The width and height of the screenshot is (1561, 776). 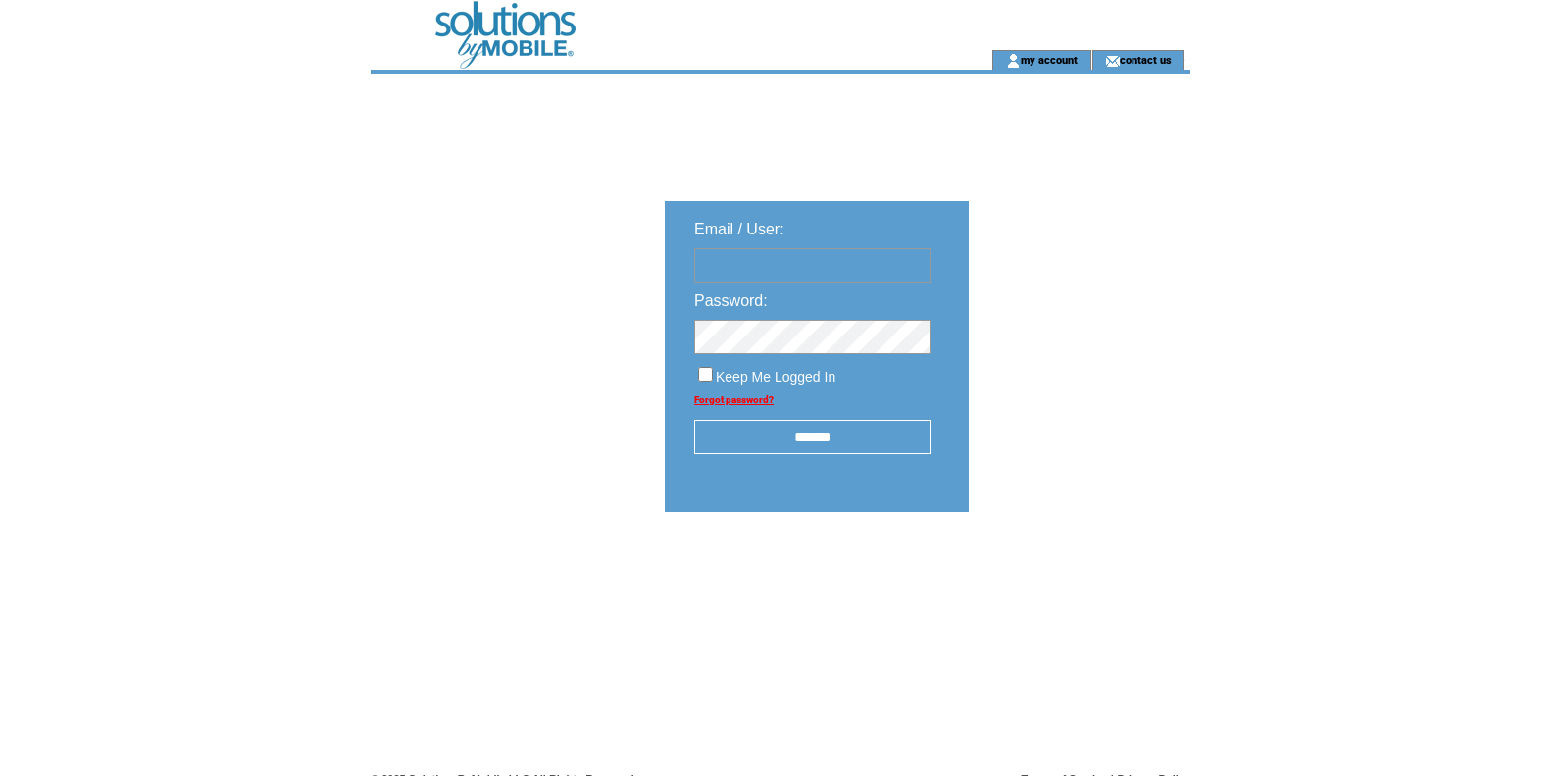 What do you see at coordinates (776, 376) in the screenshot?
I see `span: Keep Me Logged In` at bounding box center [776, 376].